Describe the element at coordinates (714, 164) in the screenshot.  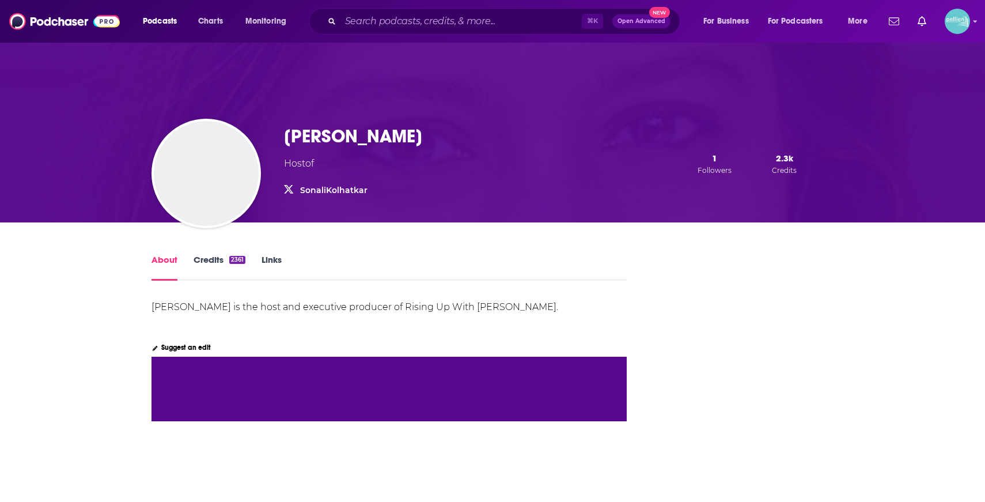
I see `button: 1Followers` at that location.